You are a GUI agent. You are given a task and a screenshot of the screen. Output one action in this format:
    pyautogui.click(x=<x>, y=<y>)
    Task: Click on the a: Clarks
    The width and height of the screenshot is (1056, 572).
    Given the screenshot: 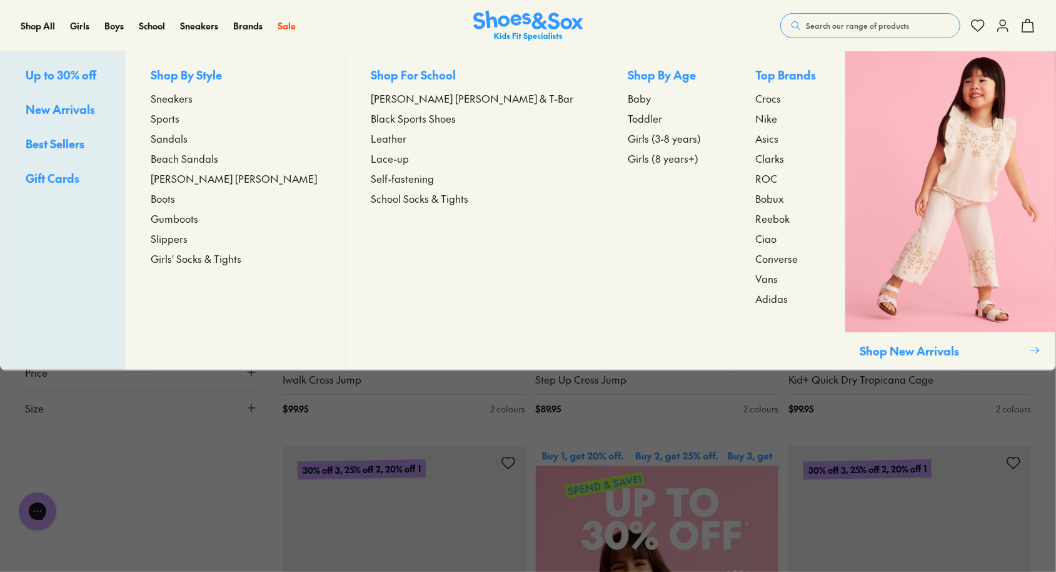 What is the action you would take?
    pyautogui.click(x=787, y=158)
    